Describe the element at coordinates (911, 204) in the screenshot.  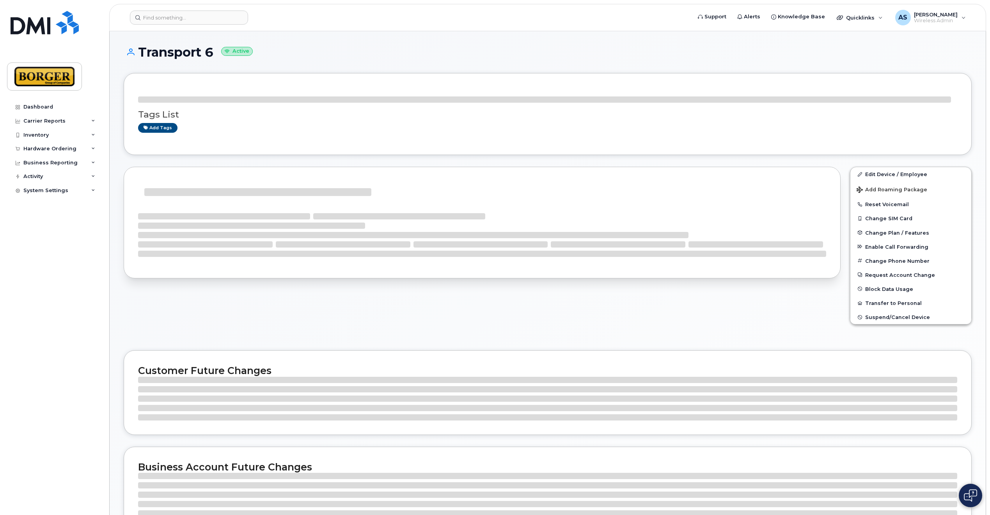
I see `button: Reset Voicemail` at that location.